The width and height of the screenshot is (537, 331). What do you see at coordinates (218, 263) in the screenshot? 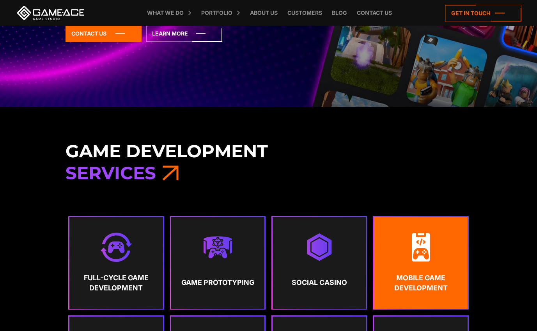
I see `a: Game Prototyping` at bounding box center [218, 263].